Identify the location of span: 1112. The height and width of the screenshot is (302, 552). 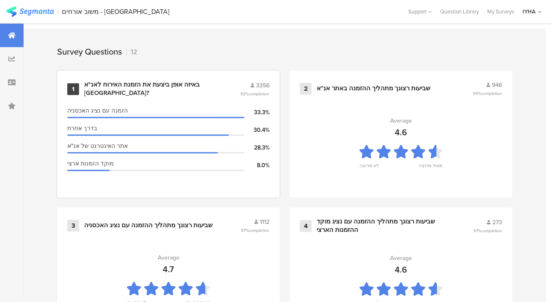
(265, 222).